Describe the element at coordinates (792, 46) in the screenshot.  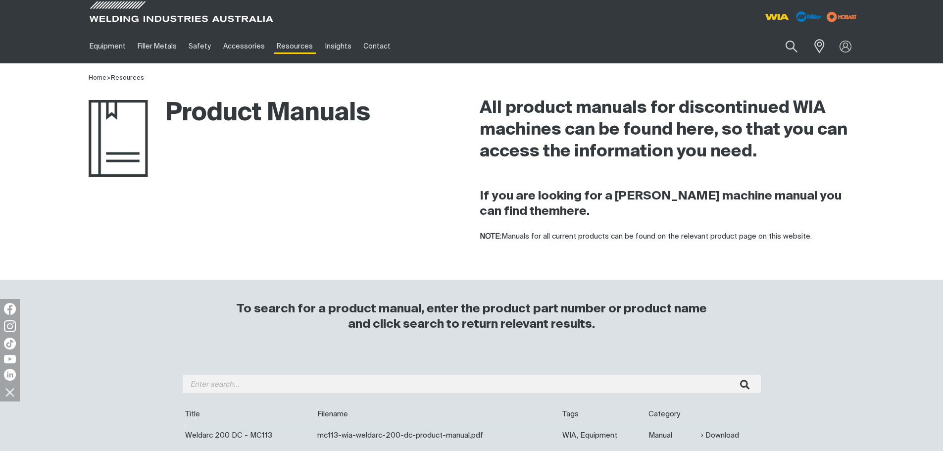
I see `button: Search products` at that location.